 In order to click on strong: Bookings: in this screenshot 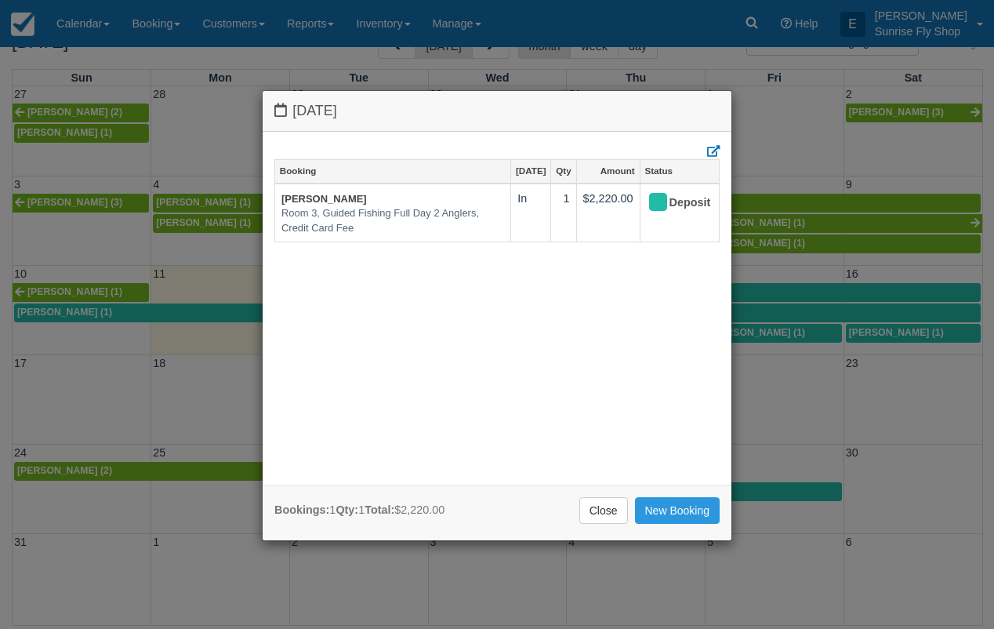, I will do `click(302, 510)`.